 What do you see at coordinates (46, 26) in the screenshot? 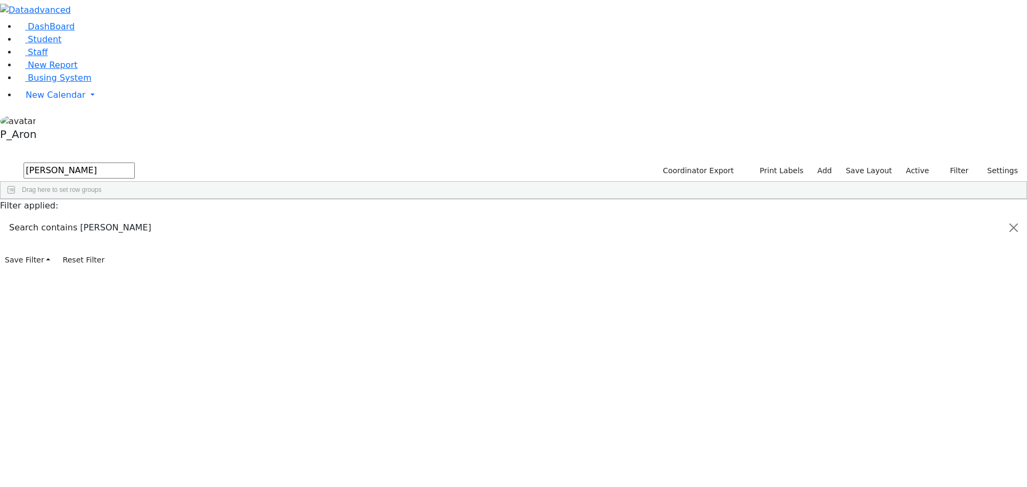
I see `a: DashBoard` at bounding box center [46, 26].